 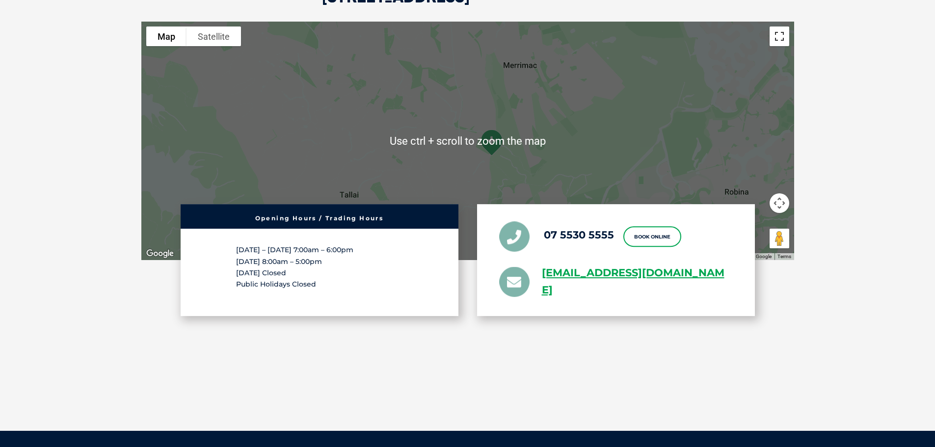 I want to click on button: Show satellite imagery, so click(x=213, y=36).